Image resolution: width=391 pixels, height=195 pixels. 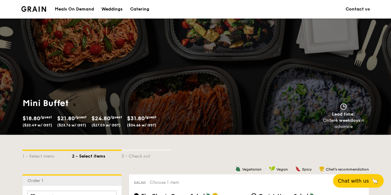 What do you see at coordinates (272, 169) in the screenshot?
I see `img: icon-vegan.f8ff3823.svg` at bounding box center [272, 169].